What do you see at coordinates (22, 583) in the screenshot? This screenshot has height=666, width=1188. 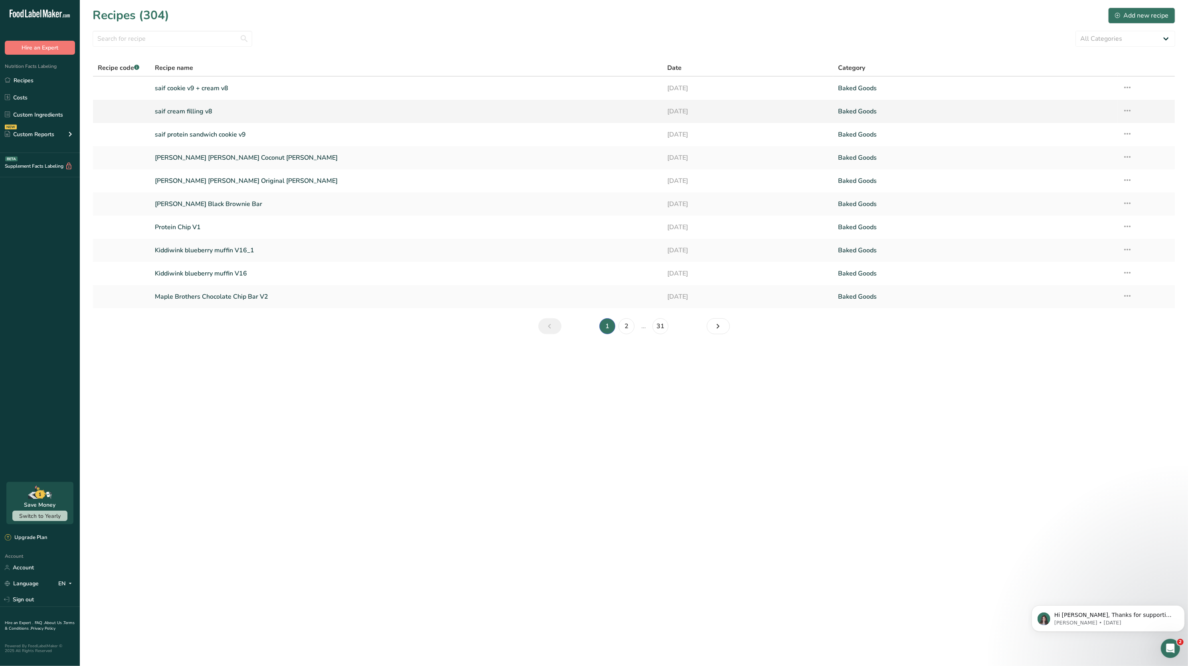 I see `a: Language` at bounding box center [22, 583].